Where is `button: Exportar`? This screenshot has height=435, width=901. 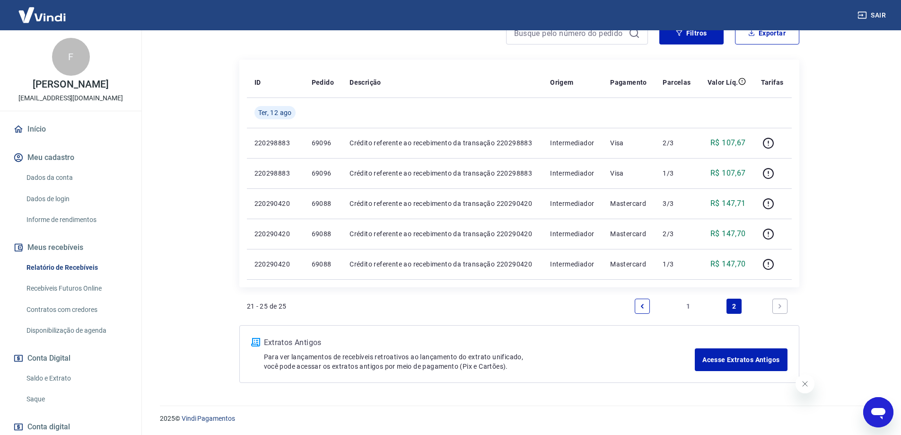 button: Exportar is located at coordinates (767, 33).